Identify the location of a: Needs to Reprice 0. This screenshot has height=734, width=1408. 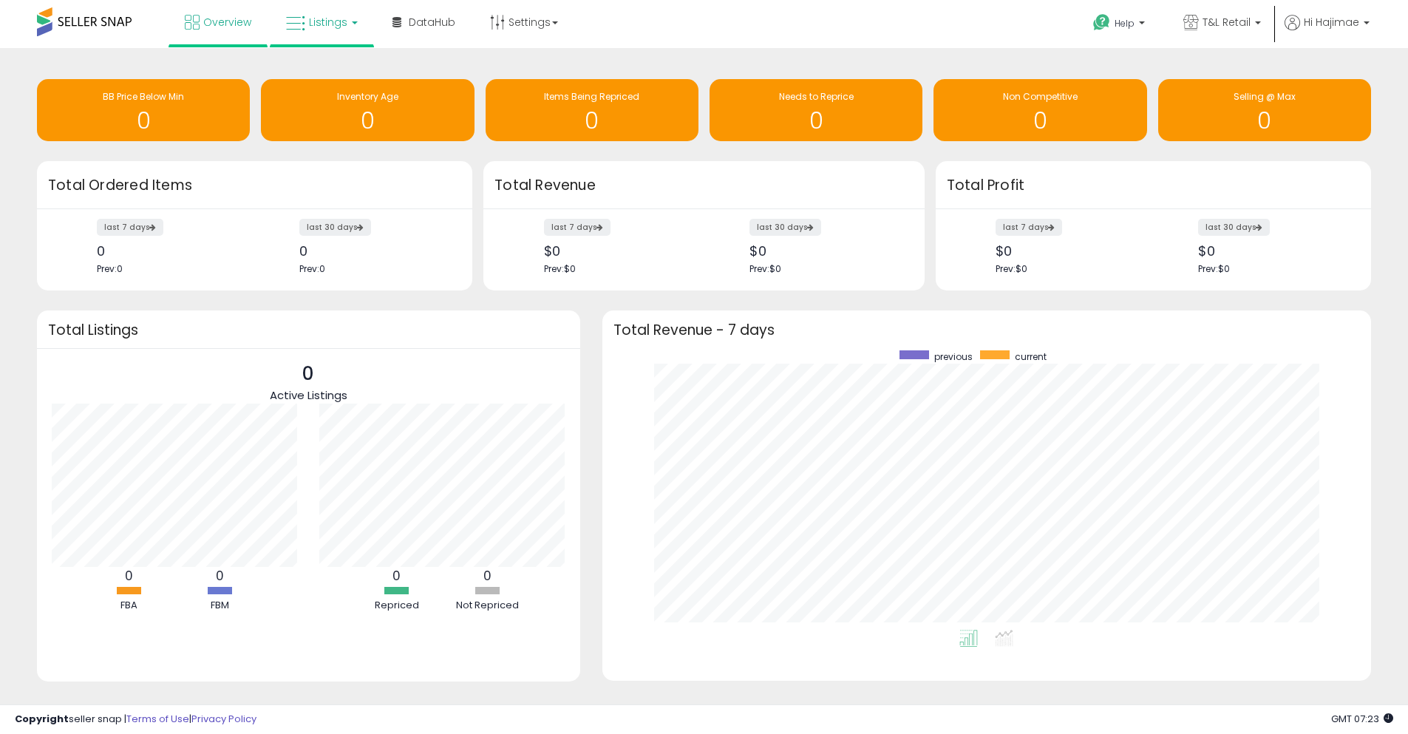
(816, 110).